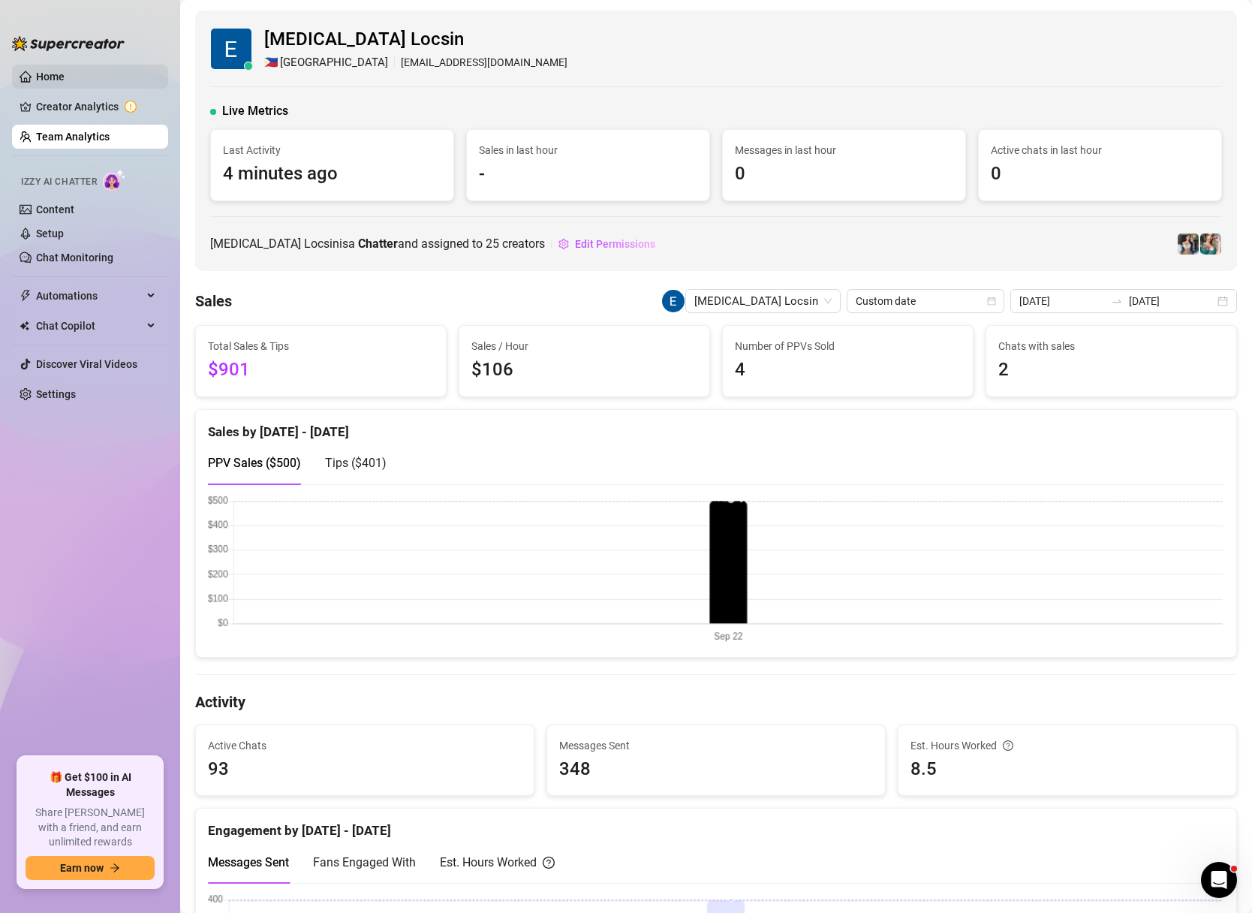  I want to click on span: Number of PPVs Sold, so click(848, 346).